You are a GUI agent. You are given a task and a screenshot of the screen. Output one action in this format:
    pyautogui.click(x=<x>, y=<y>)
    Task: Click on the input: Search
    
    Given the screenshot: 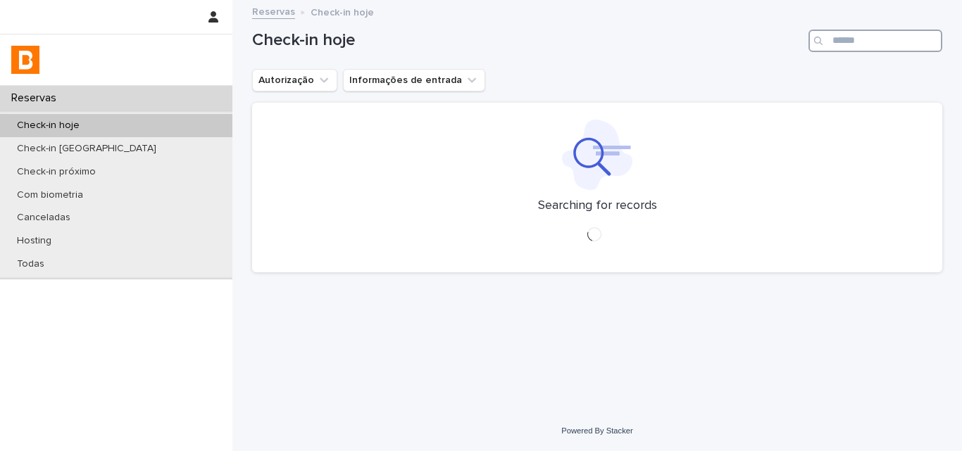 What is the action you would take?
    pyautogui.click(x=875, y=41)
    